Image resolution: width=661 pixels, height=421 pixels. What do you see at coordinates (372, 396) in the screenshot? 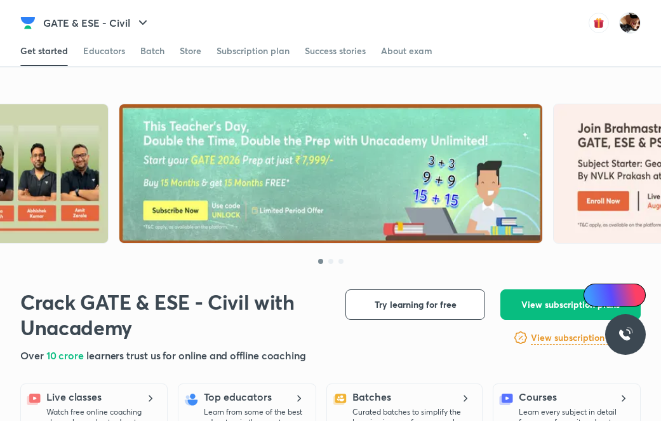
I see `h5: Batches` at bounding box center [372, 396].